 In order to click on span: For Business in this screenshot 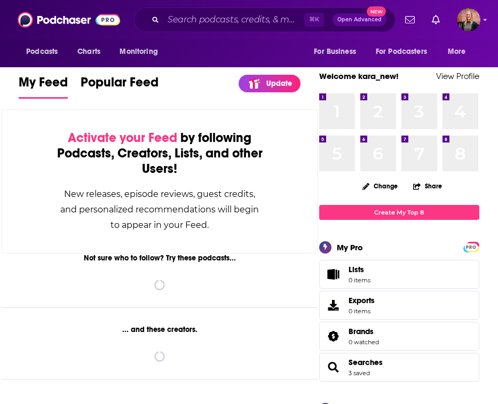, I will do `click(335, 52)`.